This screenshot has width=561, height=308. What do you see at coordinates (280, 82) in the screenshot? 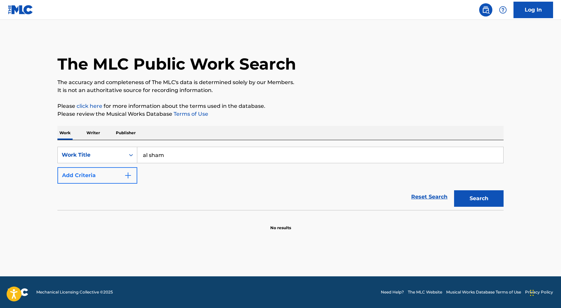
I see `p: The accuracy and completeness of The MLC's data is determined solely by our Members.` at bounding box center [280, 82].